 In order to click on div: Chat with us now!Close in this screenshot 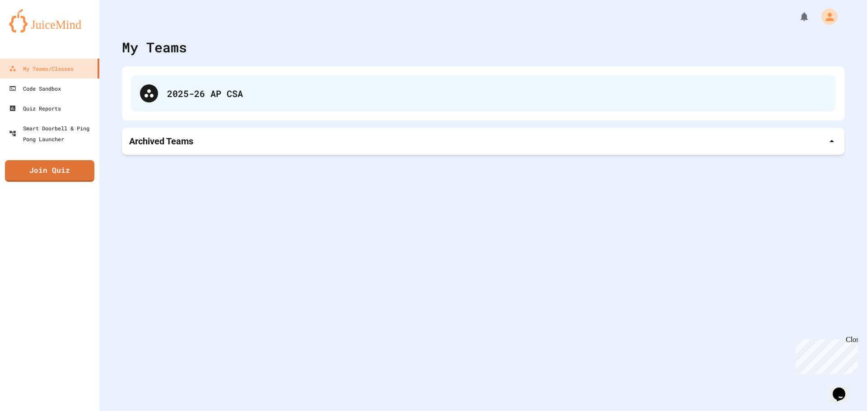, I will do `click(33, 30)`.